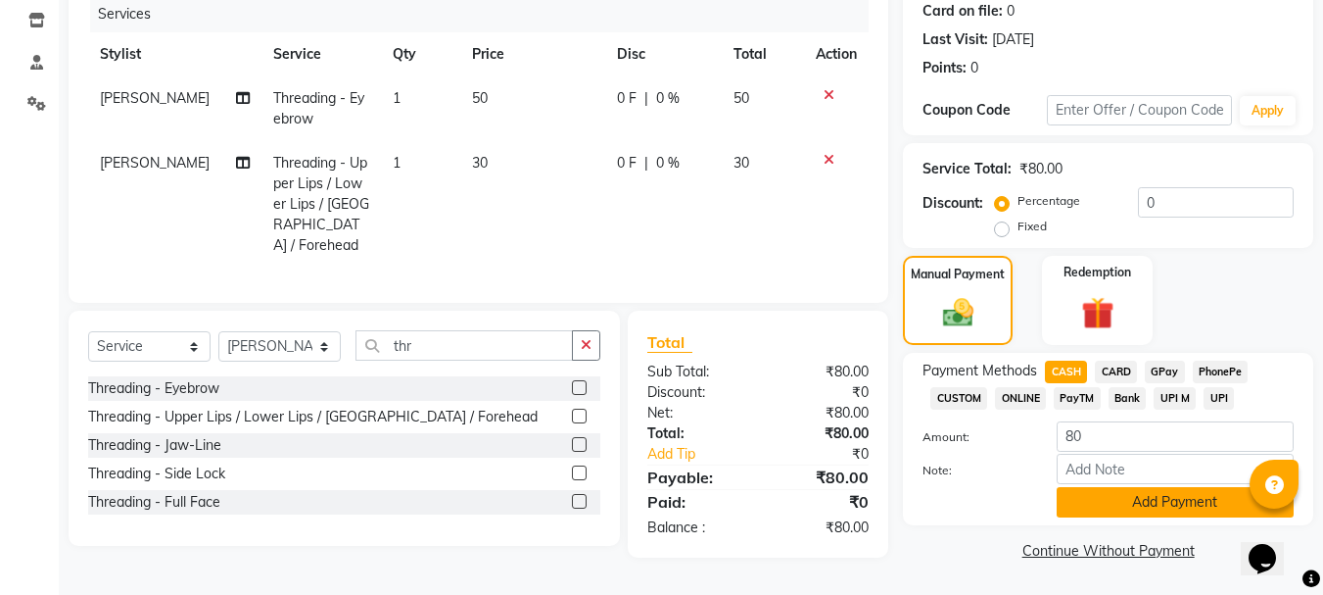 This screenshot has width=1323, height=595. Describe the element at coordinates (836, 54) in the screenshot. I see `th: Action` at that location.